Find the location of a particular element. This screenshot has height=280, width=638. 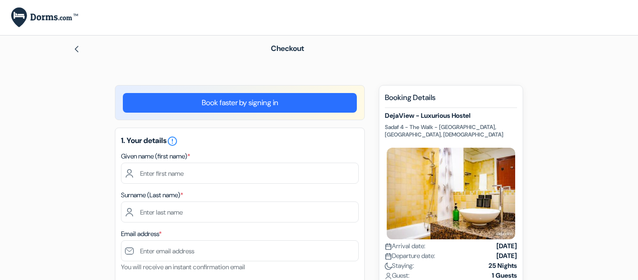

label: Surname (Last name) is located at coordinates (152, 195).